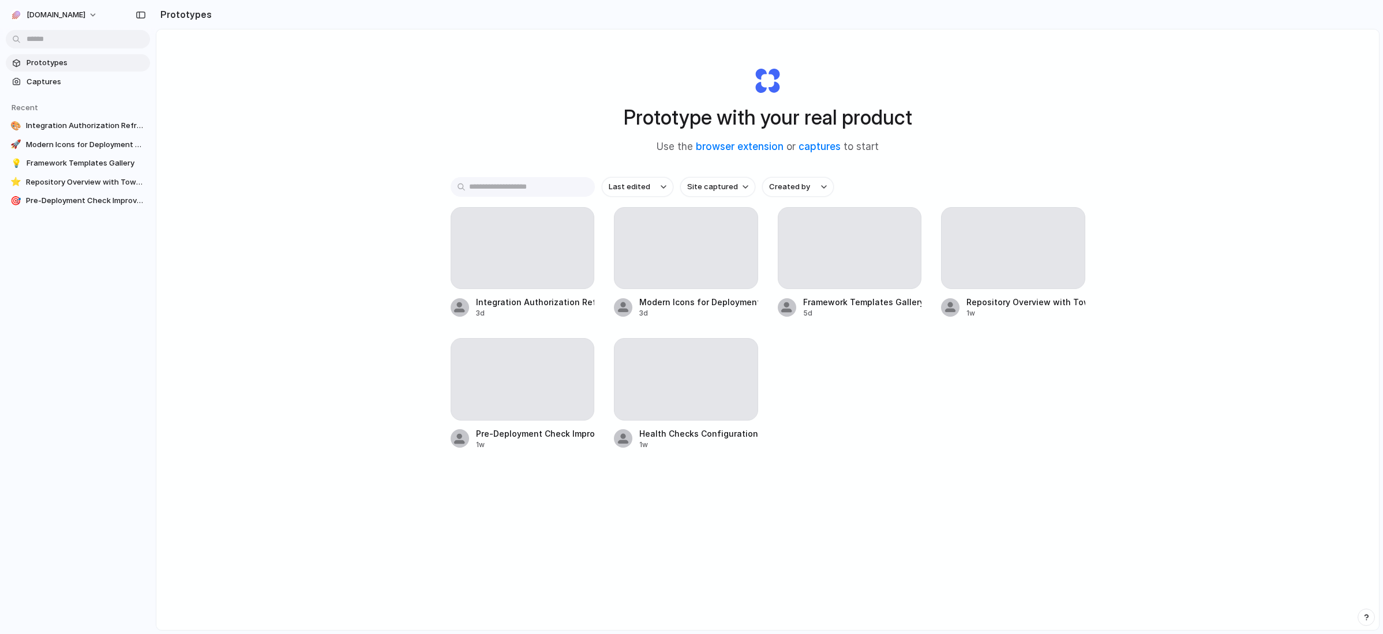  What do you see at coordinates (78, 201) in the screenshot?
I see `a: 🎯Pre-Deployment Check Improvements` at bounding box center [78, 201].